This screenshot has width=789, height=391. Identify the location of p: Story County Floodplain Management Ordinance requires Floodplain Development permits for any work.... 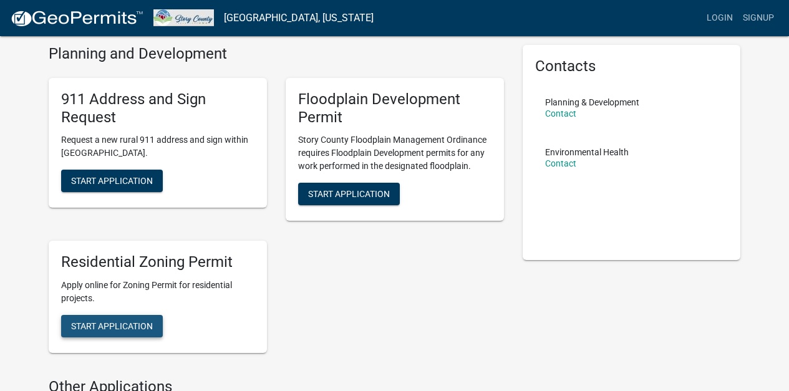
(395, 153).